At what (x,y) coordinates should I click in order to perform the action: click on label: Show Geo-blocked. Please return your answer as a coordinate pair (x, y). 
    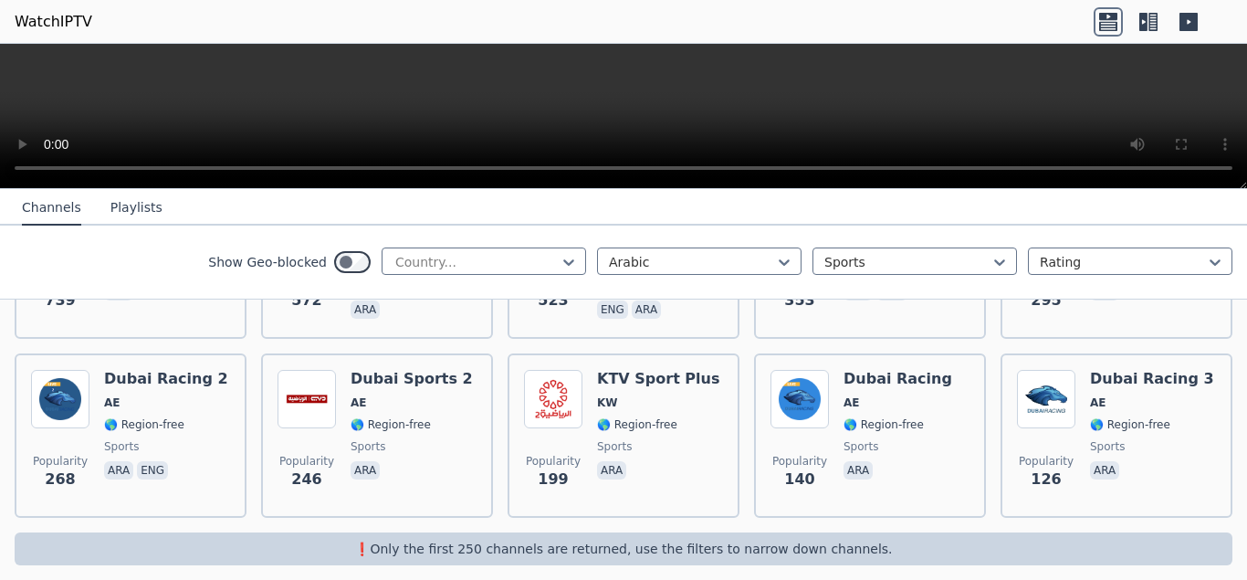
    Looking at the image, I should click on (267, 262).